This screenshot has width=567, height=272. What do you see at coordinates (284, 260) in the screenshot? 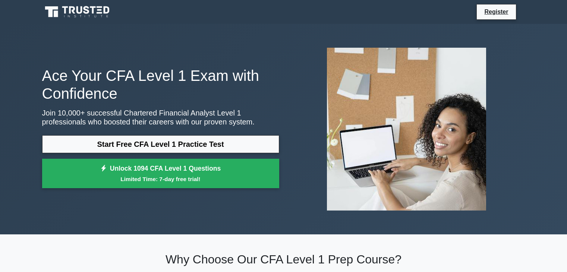
I see `h2: Why Choose Our CFA Level 1 Prep Course?` at bounding box center [284, 260].